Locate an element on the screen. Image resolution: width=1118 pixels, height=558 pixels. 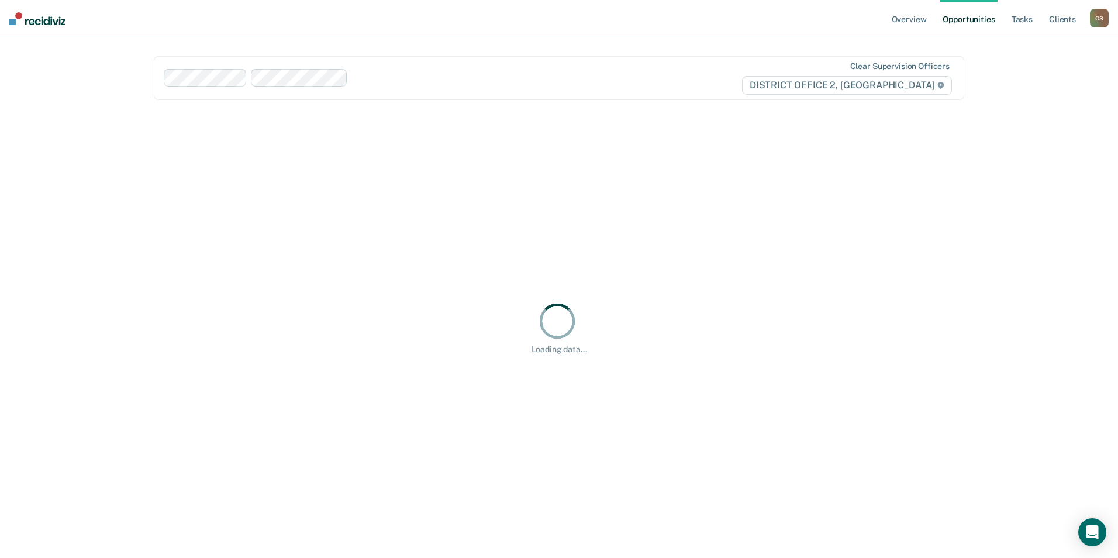
button: OS is located at coordinates (1099, 18).